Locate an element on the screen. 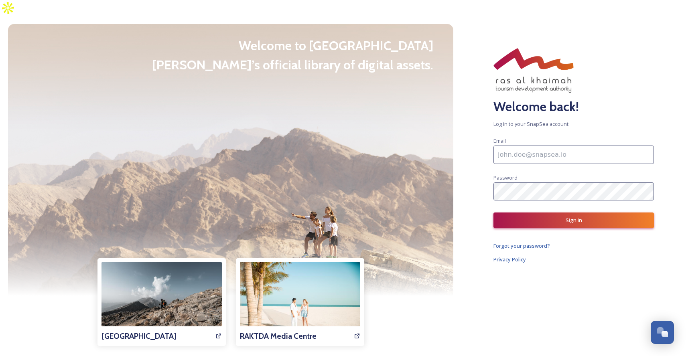 The width and height of the screenshot is (686, 356). span: Forgot your password? is located at coordinates (521, 246).